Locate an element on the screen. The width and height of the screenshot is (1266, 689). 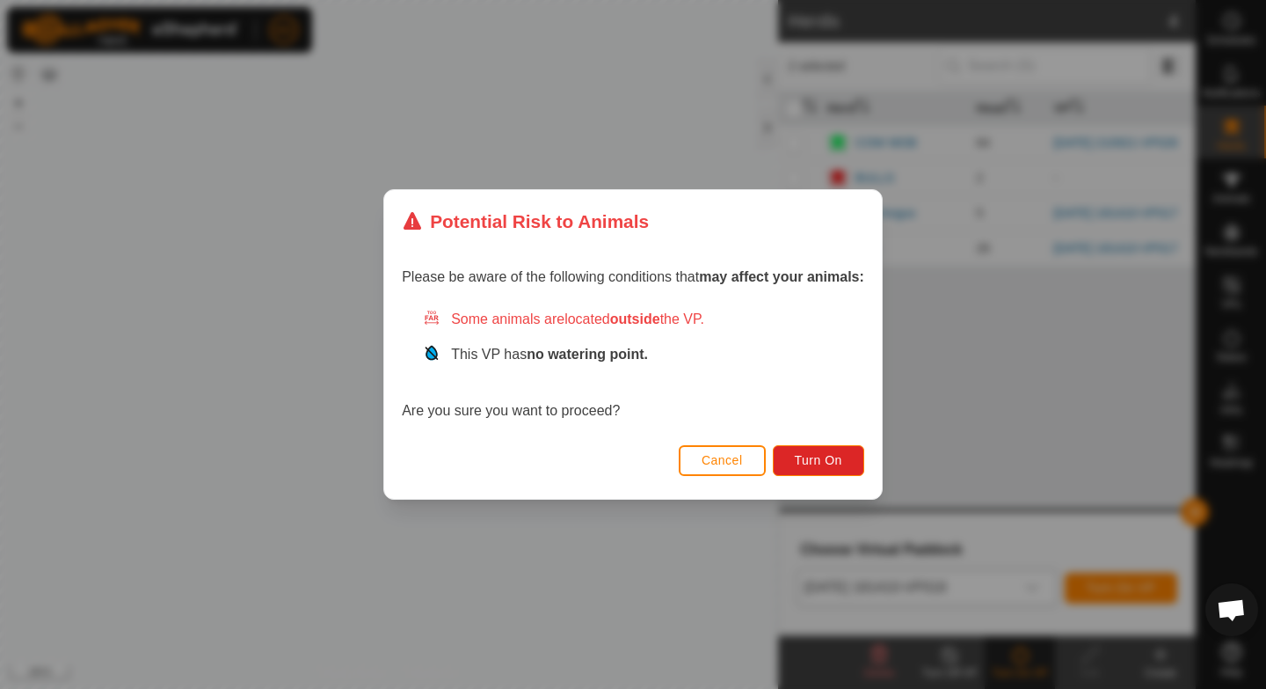
strong: outside is located at coordinates (635, 318).